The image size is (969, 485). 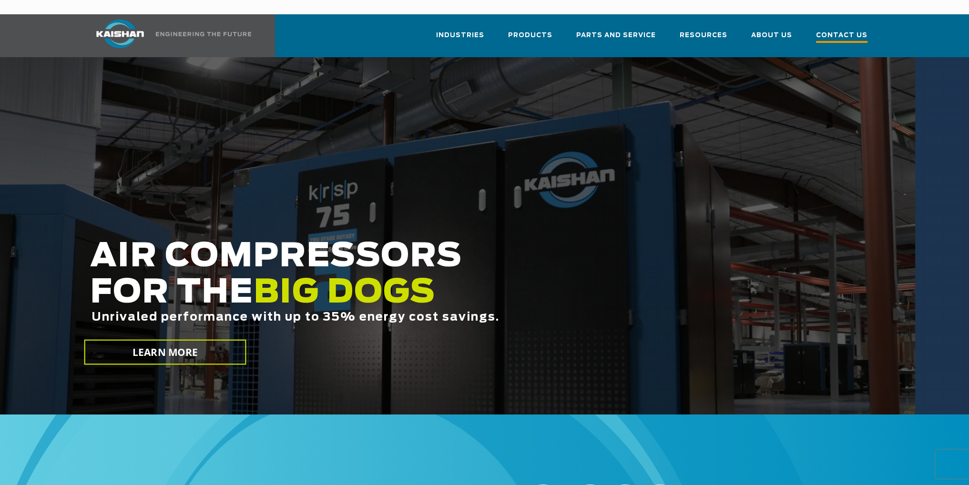 I want to click on span: Industries, so click(x=460, y=35).